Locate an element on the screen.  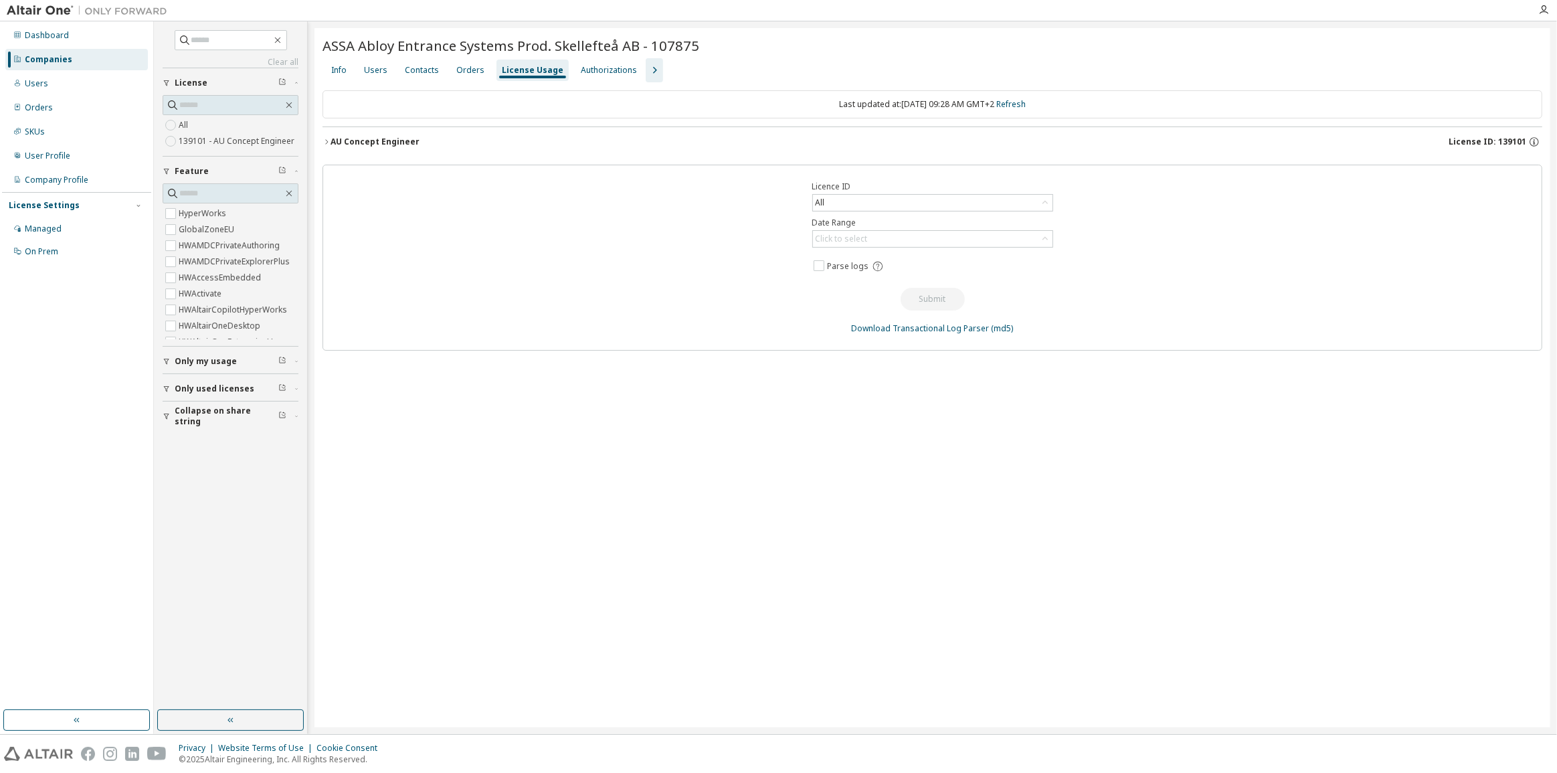
label: GlobalZoneEU is located at coordinates (207, 230).